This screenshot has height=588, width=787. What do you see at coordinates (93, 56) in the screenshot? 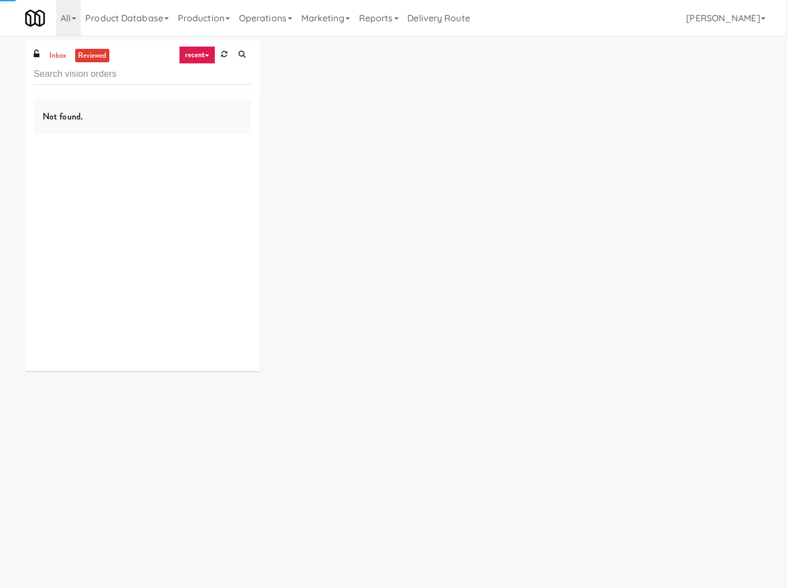
I see `a: reviewed` at bounding box center [93, 56].